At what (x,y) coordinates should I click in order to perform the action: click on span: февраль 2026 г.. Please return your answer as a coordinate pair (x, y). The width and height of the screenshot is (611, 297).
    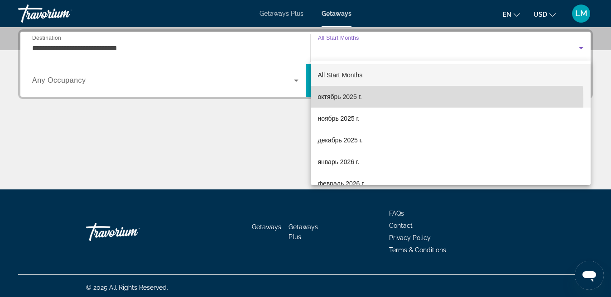
    Looking at the image, I should click on (341, 184).